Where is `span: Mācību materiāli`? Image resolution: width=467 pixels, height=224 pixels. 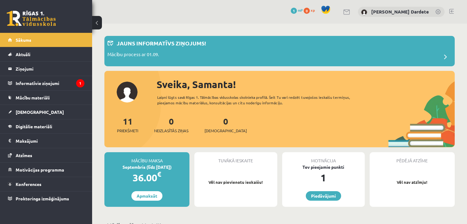 span: Mācību materiāli is located at coordinates (33, 98).